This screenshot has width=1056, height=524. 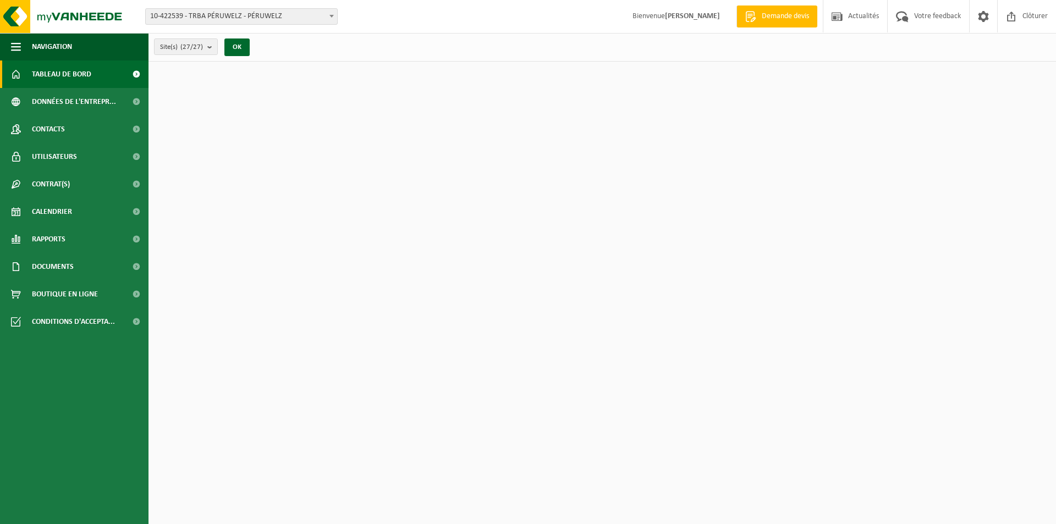 What do you see at coordinates (785, 16) in the screenshot?
I see `span: Demande devis` at bounding box center [785, 16].